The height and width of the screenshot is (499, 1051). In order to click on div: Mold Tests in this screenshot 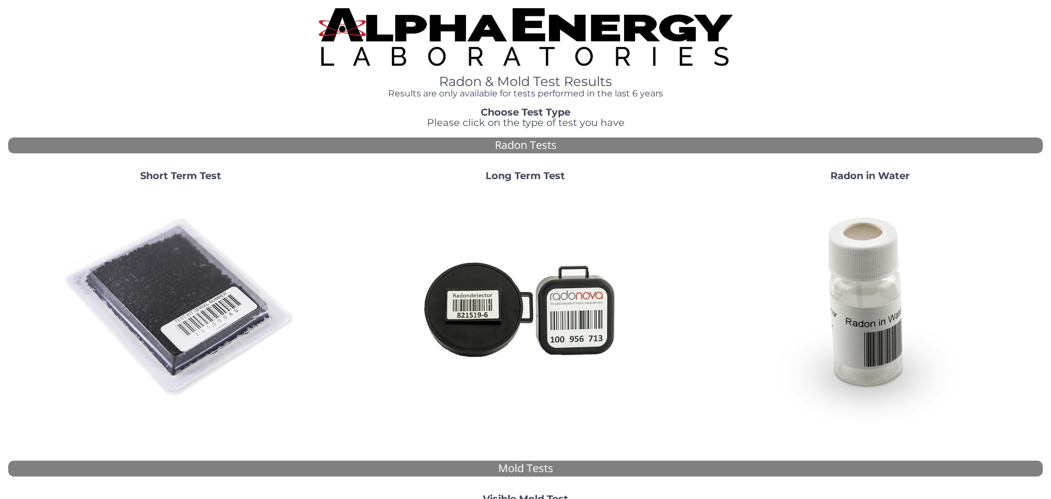, I will do `click(525, 468)`.